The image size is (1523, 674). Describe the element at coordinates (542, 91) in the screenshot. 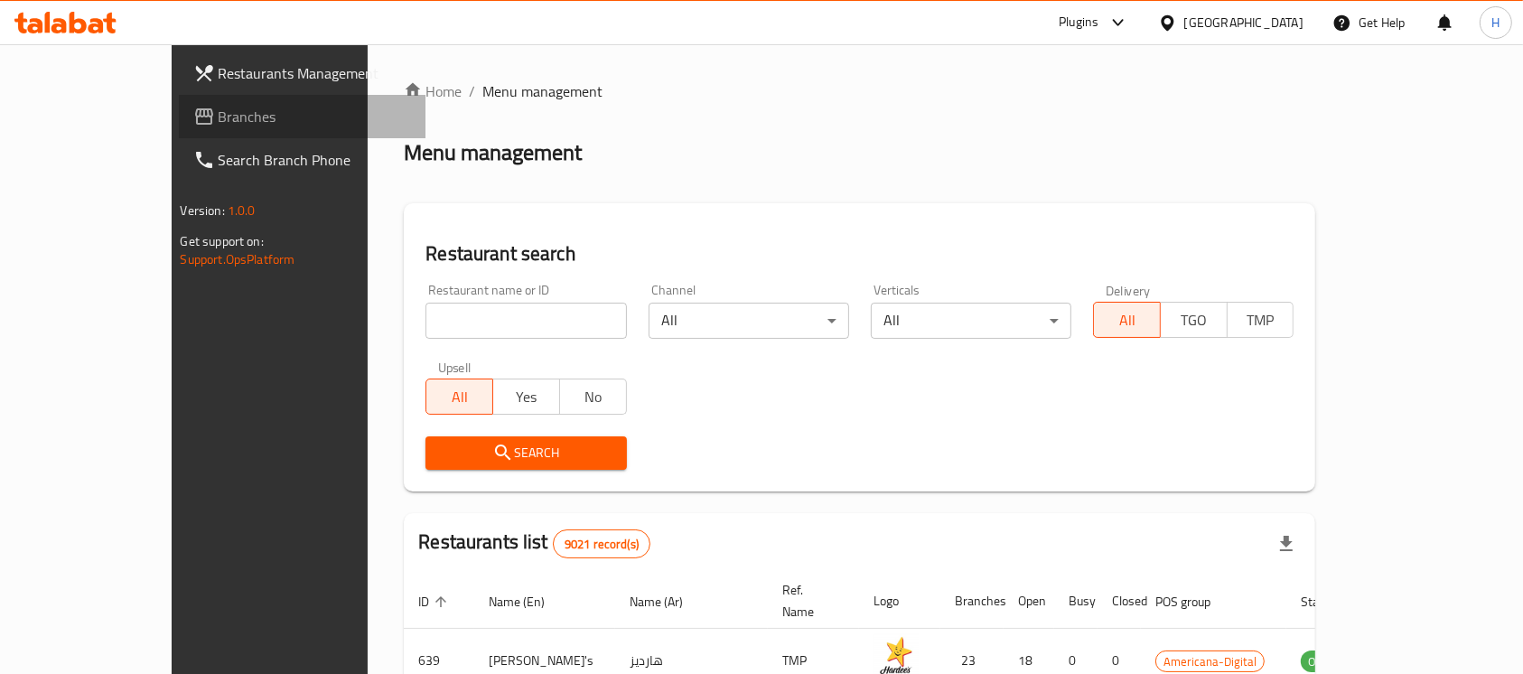

I see `span: Menu management` at that location.